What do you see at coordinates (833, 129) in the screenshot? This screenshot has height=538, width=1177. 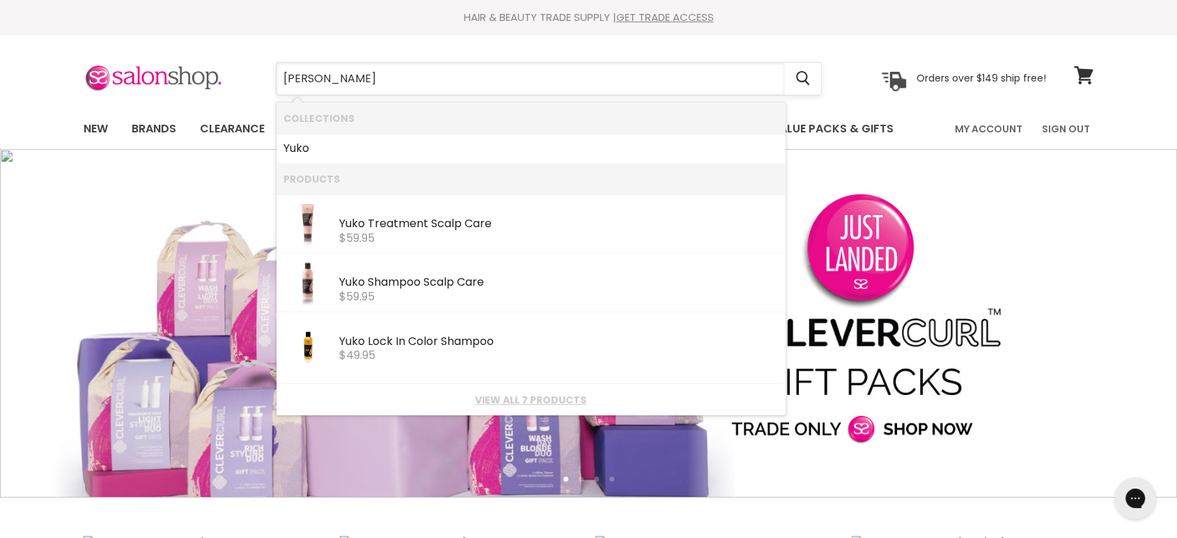 I see `a: Value Packs & Gifts` at bounding box center [833, 129].